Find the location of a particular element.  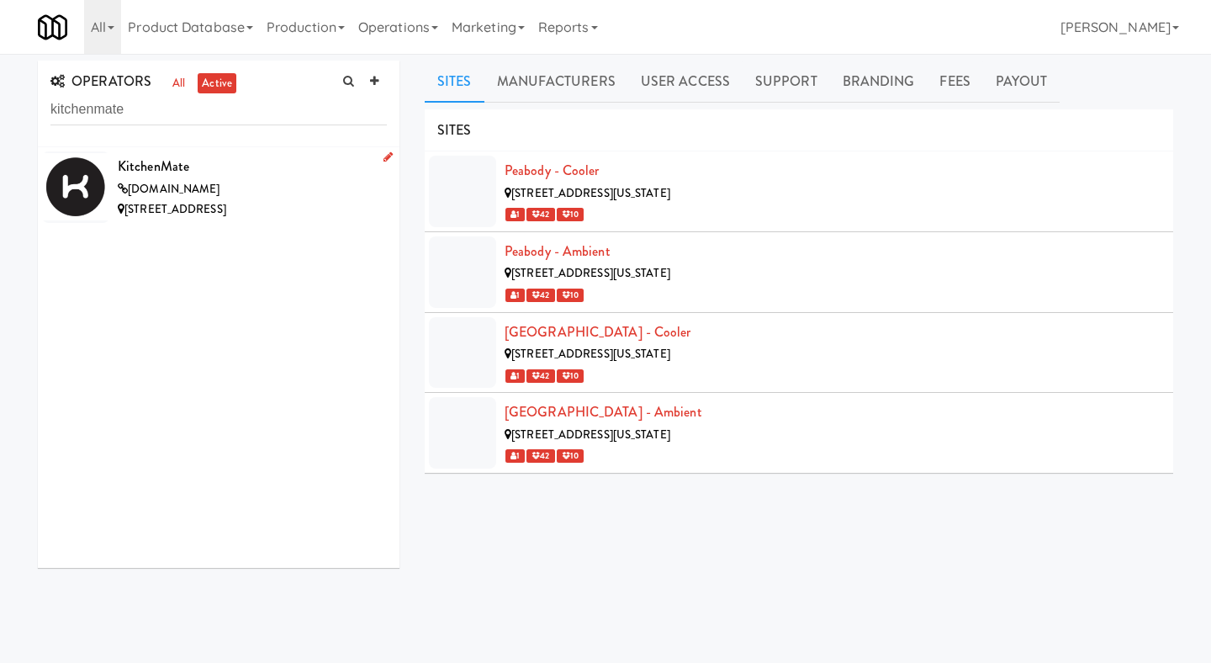

a: Support is located at coordinates (786, 82).